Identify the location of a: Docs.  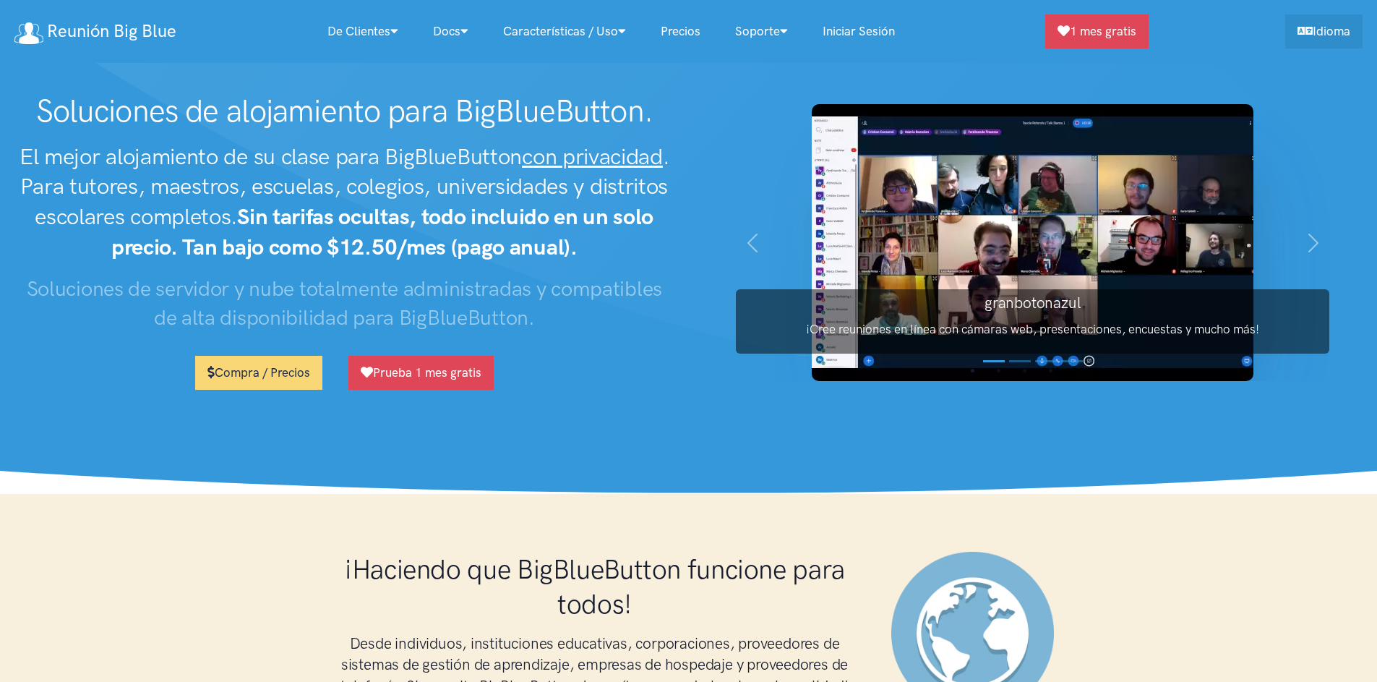
(450, 31).